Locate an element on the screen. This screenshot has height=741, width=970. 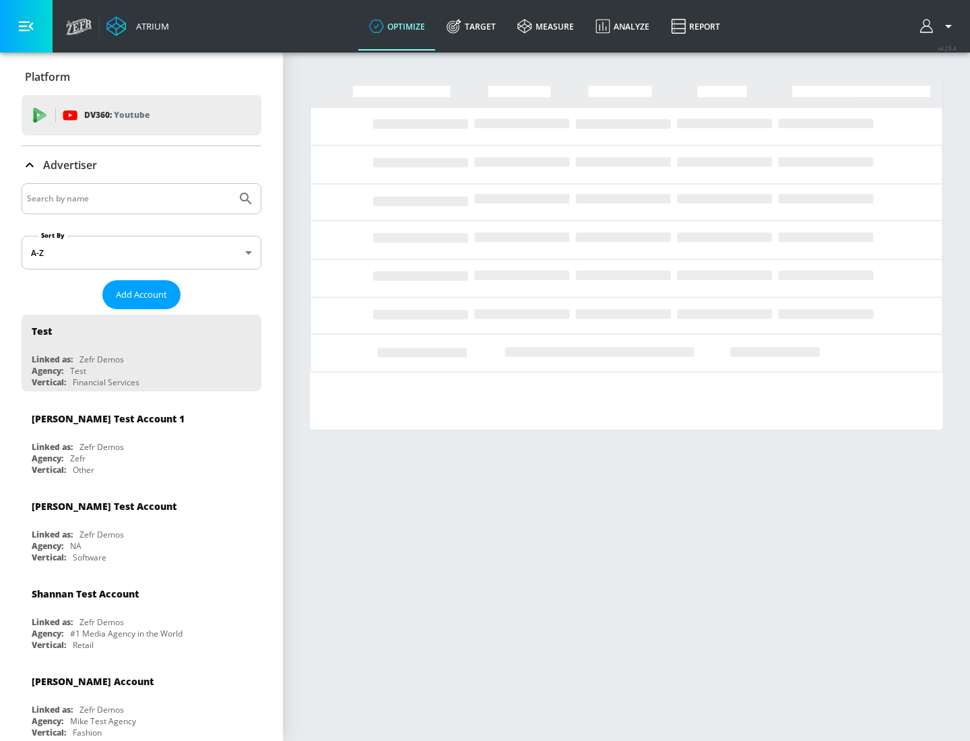
div: Advertiser is located at coordinates (141, 165).